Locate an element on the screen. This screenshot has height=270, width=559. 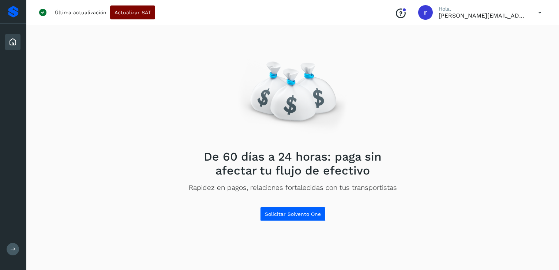
img: Empty state image is located at coordinates (293, 90).